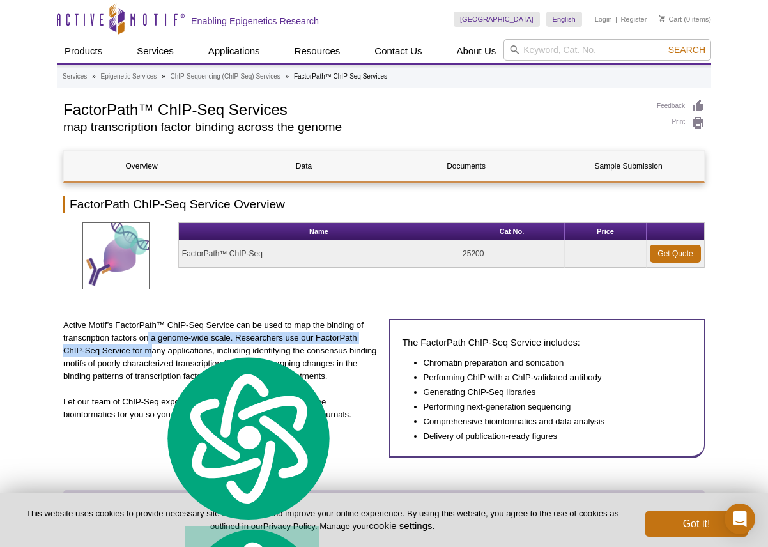  Describe the element at coordinates (353, 127) in the screenshot. I see `h2: map transcription factor binding across the genome` at that location.